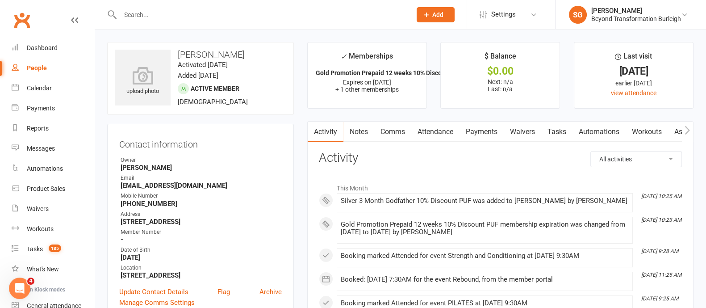 The width and height of the screenshot is (706, 308). I want to click on div: Owner, so click(201, 160).